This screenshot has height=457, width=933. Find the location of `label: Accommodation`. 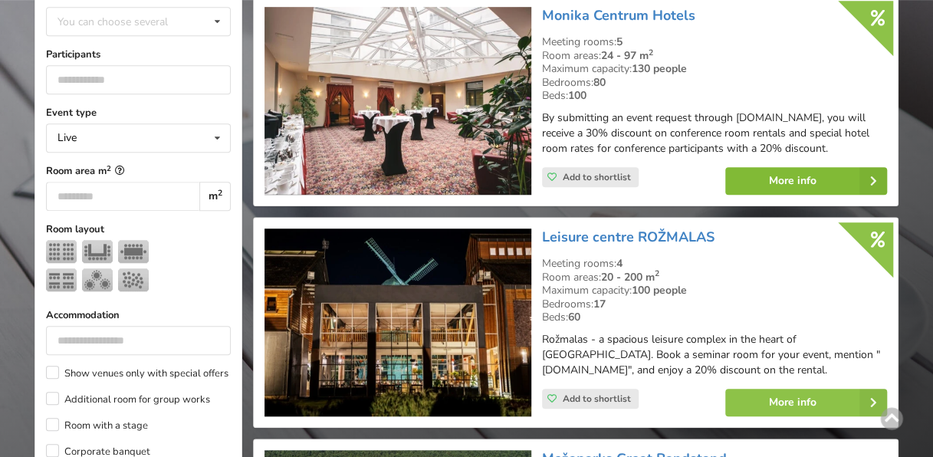

label: Accommodation is located at coordinates (138, 315).